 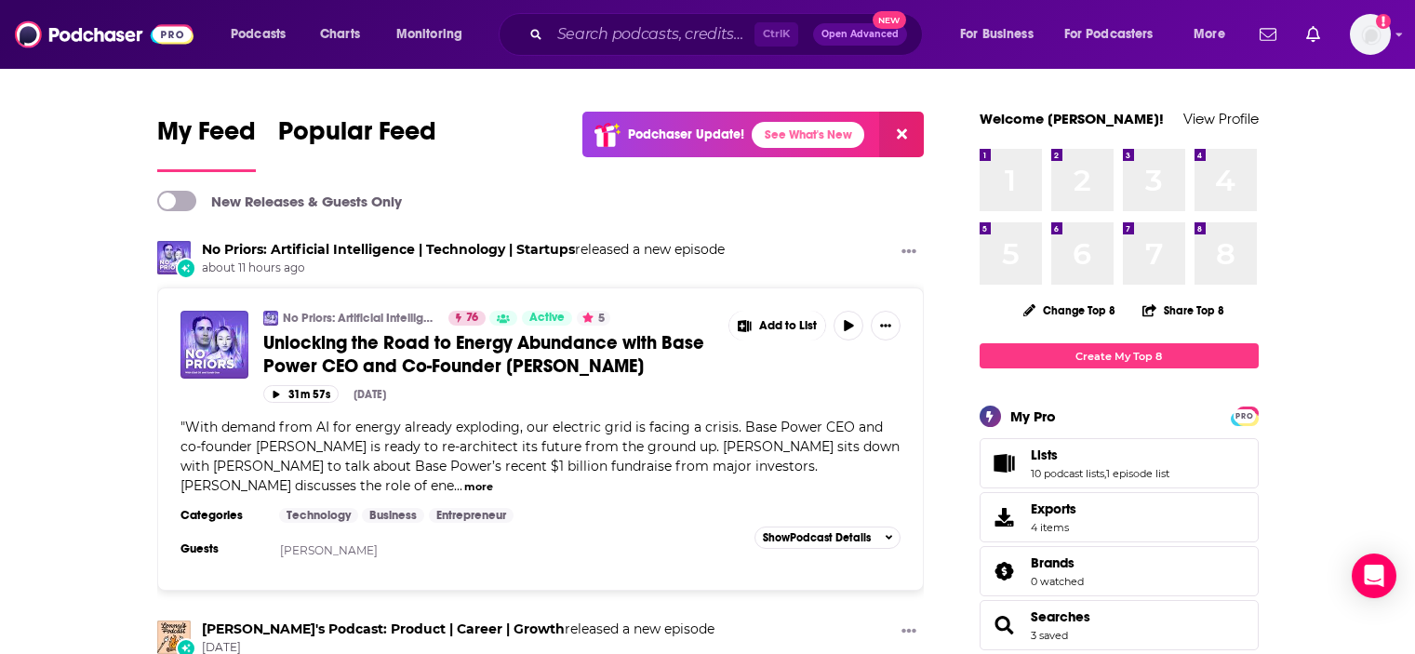 I want to click on span: My Feed, so click(x=207, y=137).